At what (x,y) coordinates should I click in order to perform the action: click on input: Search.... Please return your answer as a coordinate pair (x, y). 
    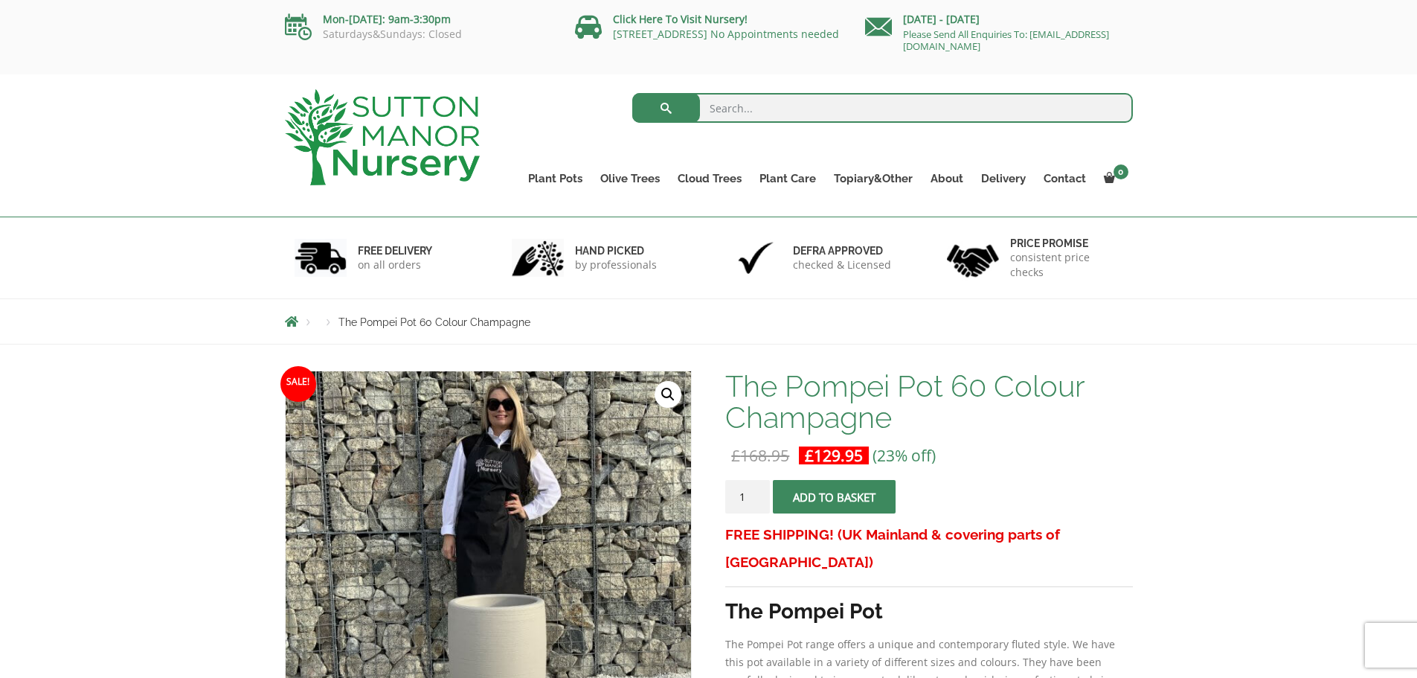
    Looking at the image, I should click on (882, 108).